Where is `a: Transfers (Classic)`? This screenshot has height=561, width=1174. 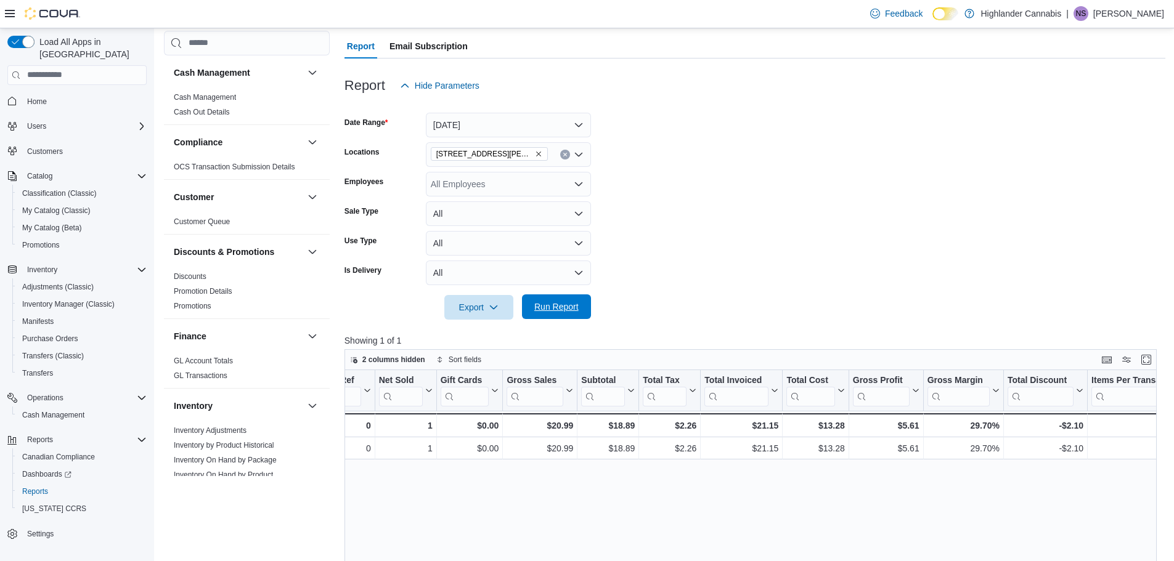
a: Transfers (Classic) is located at coordinates (53, 356).